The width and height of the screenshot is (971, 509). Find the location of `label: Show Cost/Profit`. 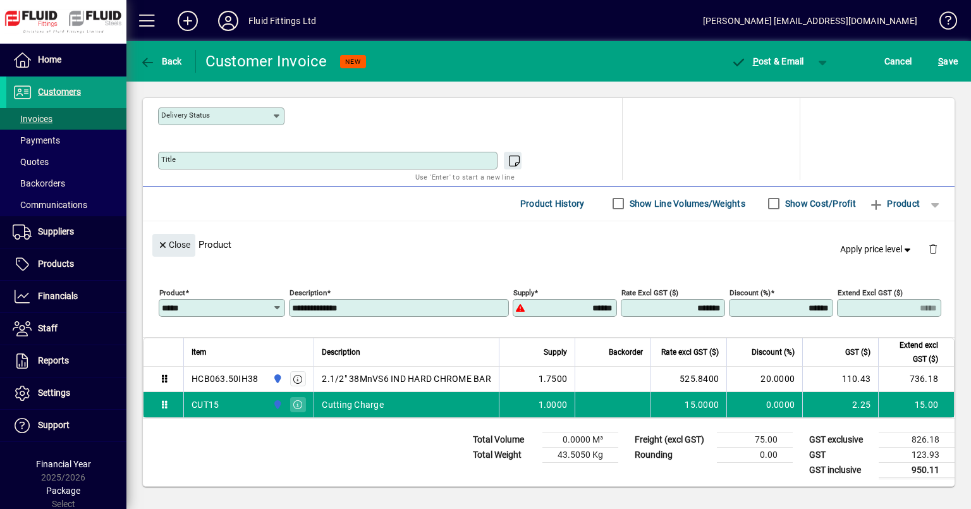

label: Show Cost/Profit is located at coordinates (820, 204).